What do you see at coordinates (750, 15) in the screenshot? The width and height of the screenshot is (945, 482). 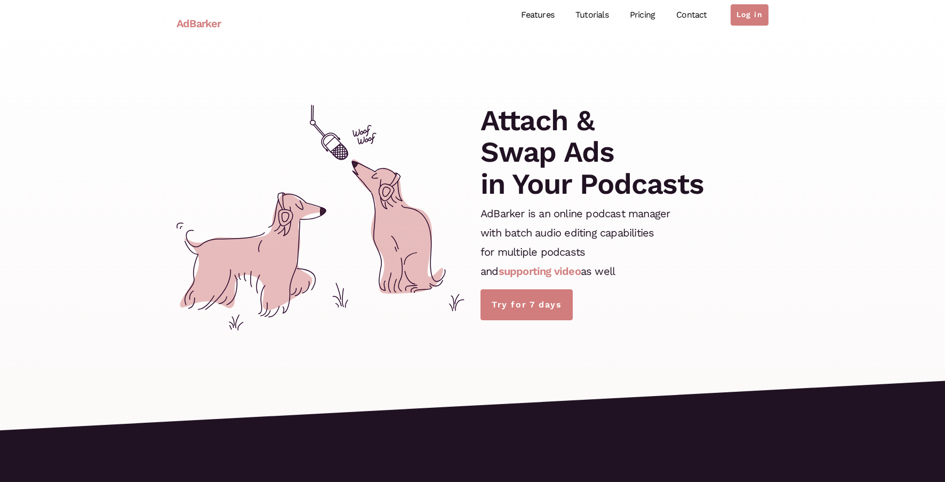 I see `a: Log in` at bounding box center [750, 15].